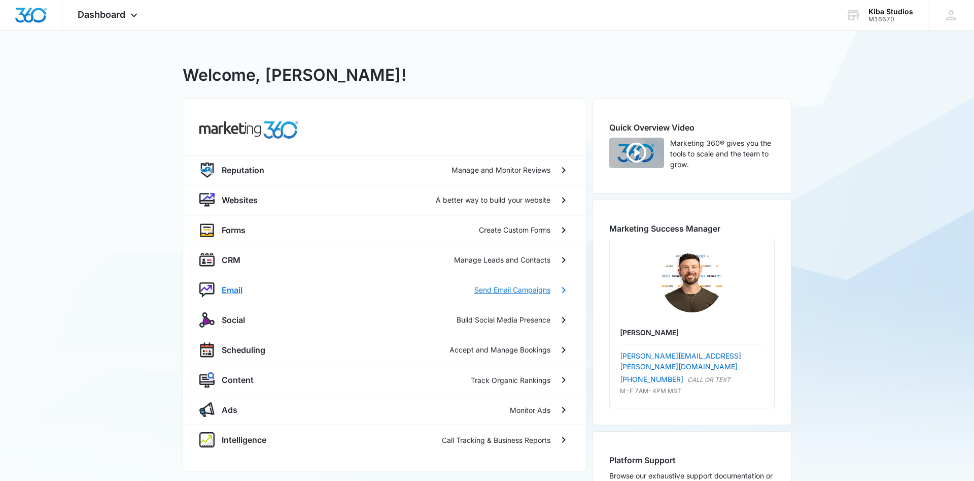 Image resolution: width=974 pixels, height=481 pixels. Describe the element at coordinates (243, 170) in the screenshot. I see `p: Reputation` at that location.